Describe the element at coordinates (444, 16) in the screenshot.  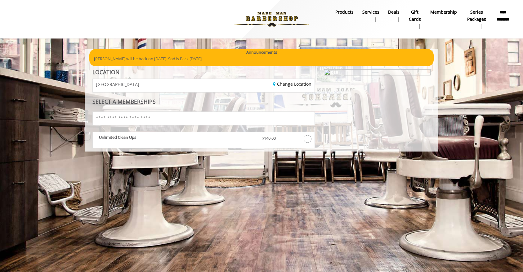
I see `a: MembershipMembership` at that location.